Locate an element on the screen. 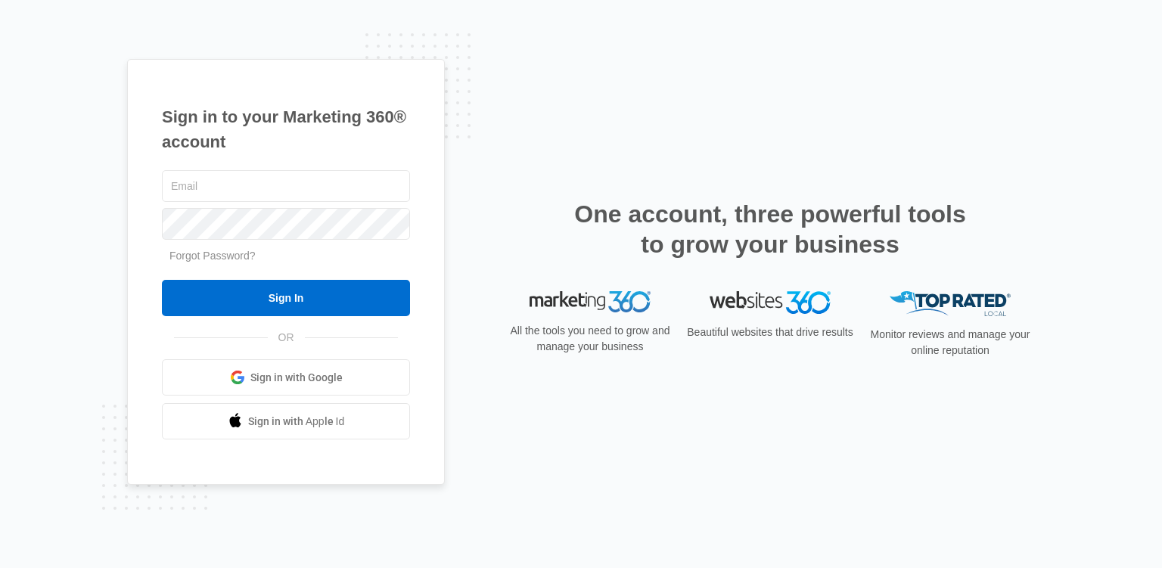  span: OR is located at coordinates (286, 337).